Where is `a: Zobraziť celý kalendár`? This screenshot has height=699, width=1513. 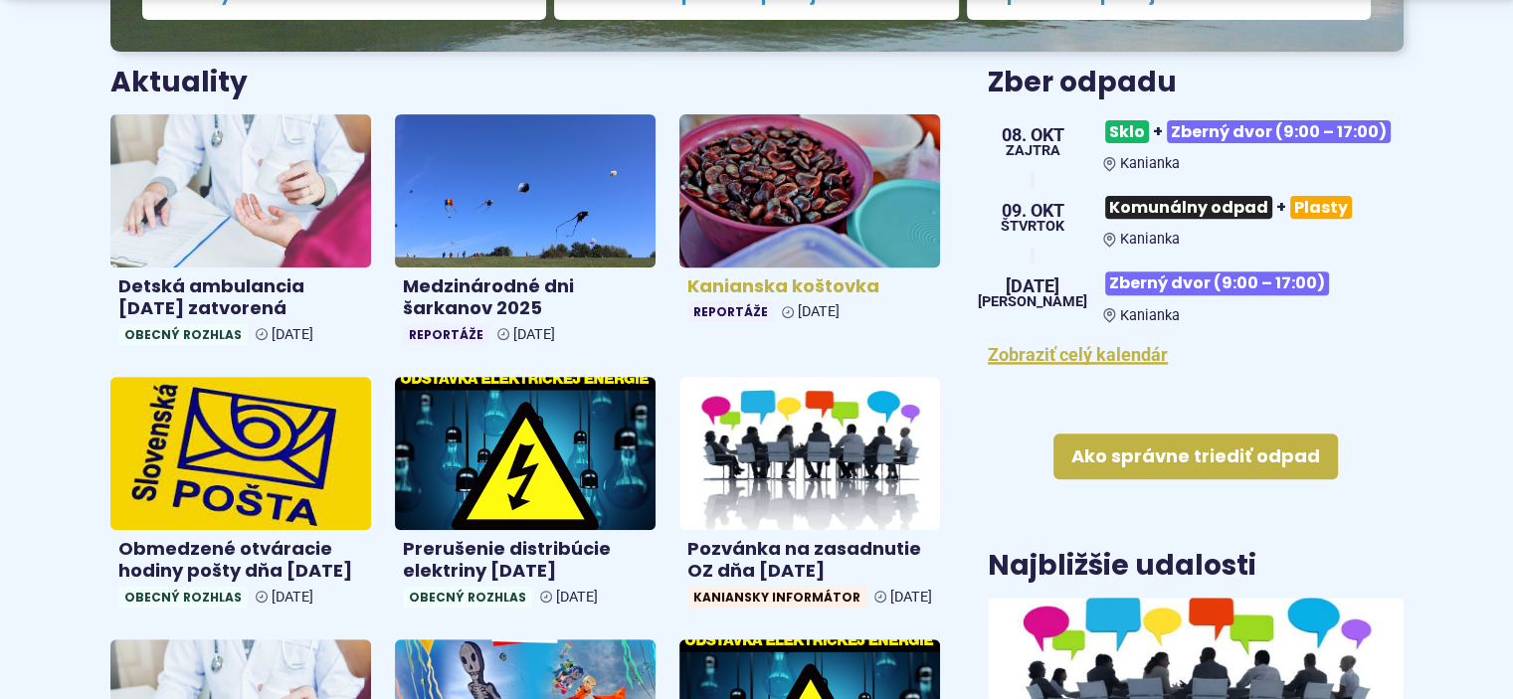 a: Zobraziť celý kalendár is located at coordinates (1077, 354).